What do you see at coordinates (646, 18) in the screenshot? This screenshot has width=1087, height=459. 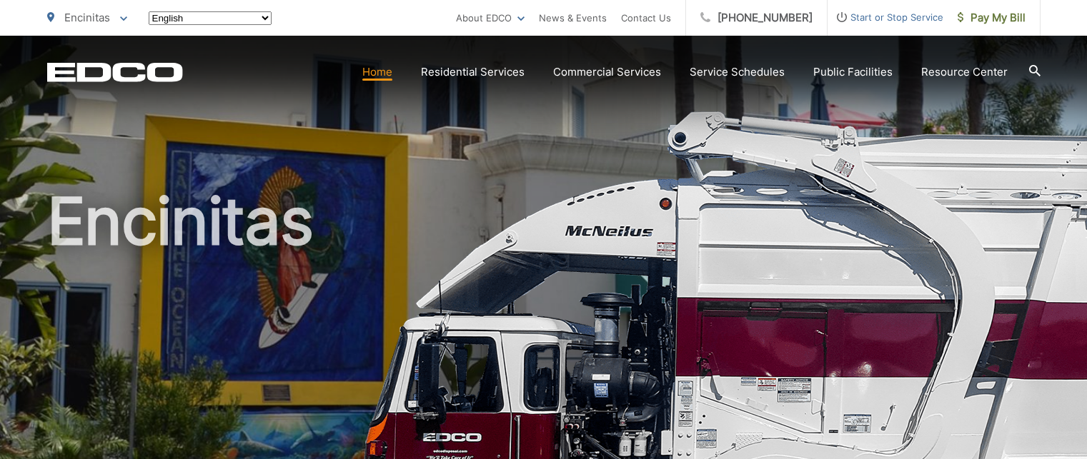 I see `a: Contact Us` at bounding box center [646, 18].